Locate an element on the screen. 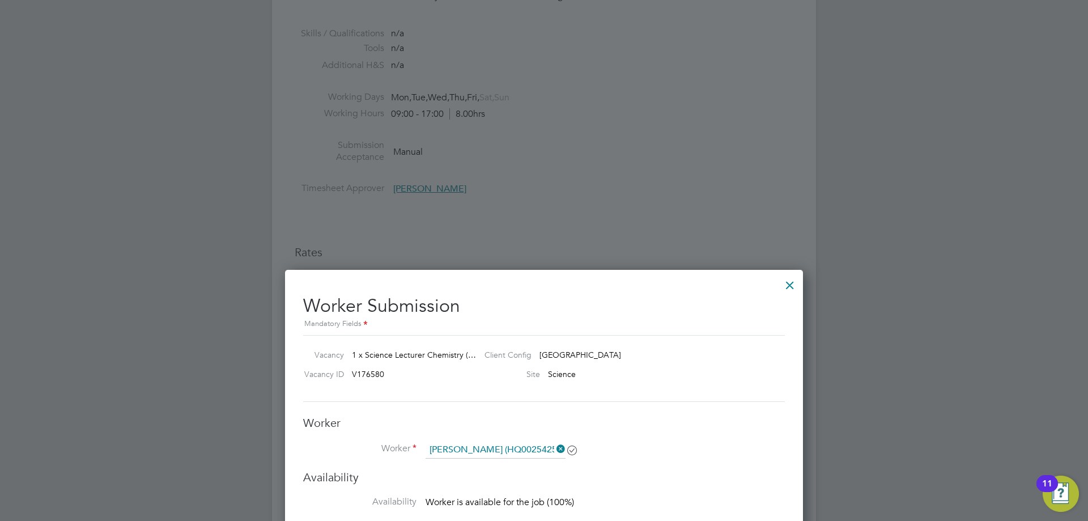  label: Availability is located at coordinates (360, 502).